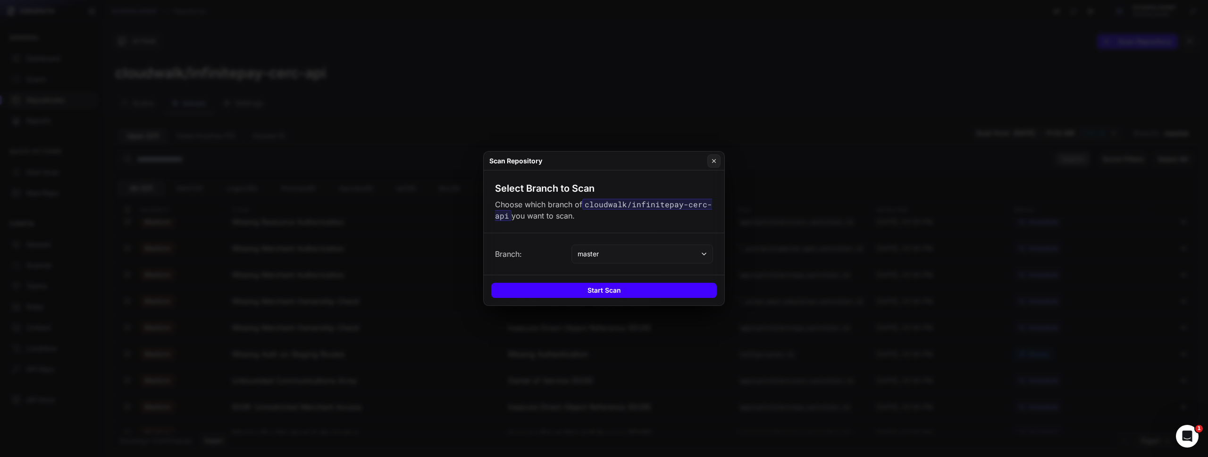  I want to click on span: master, so click(588, 254).